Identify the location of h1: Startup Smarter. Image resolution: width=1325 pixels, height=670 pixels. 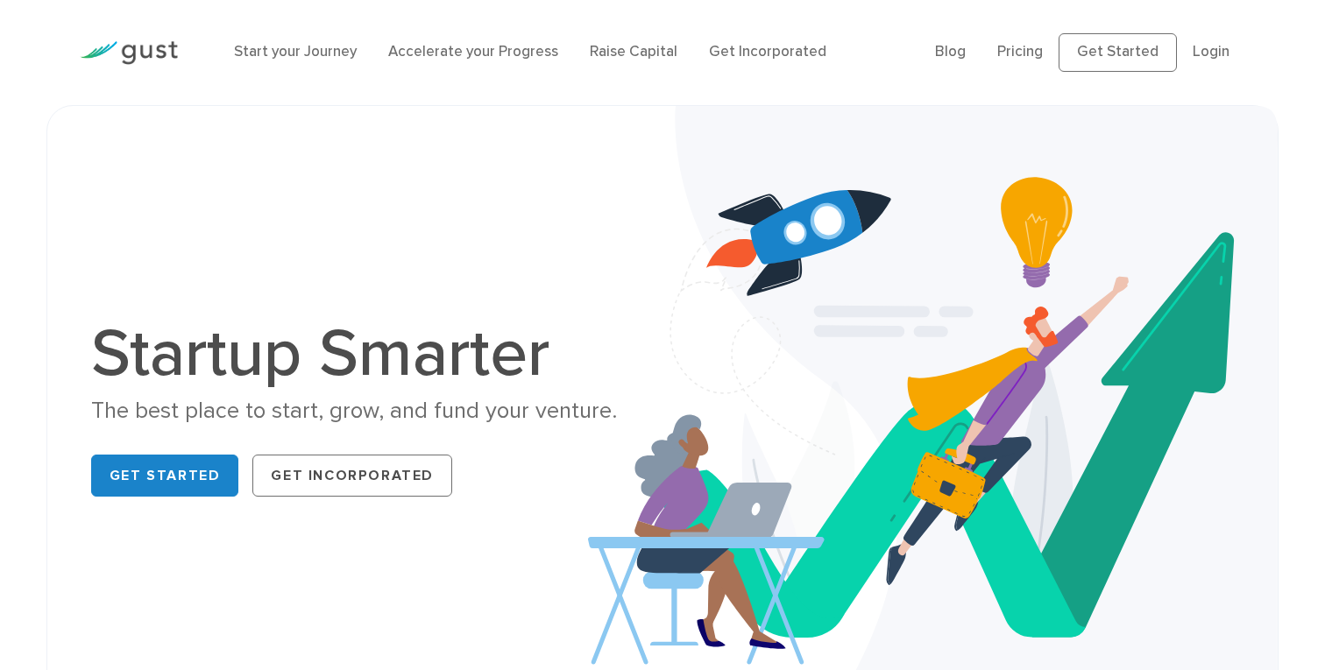
(370, 354).